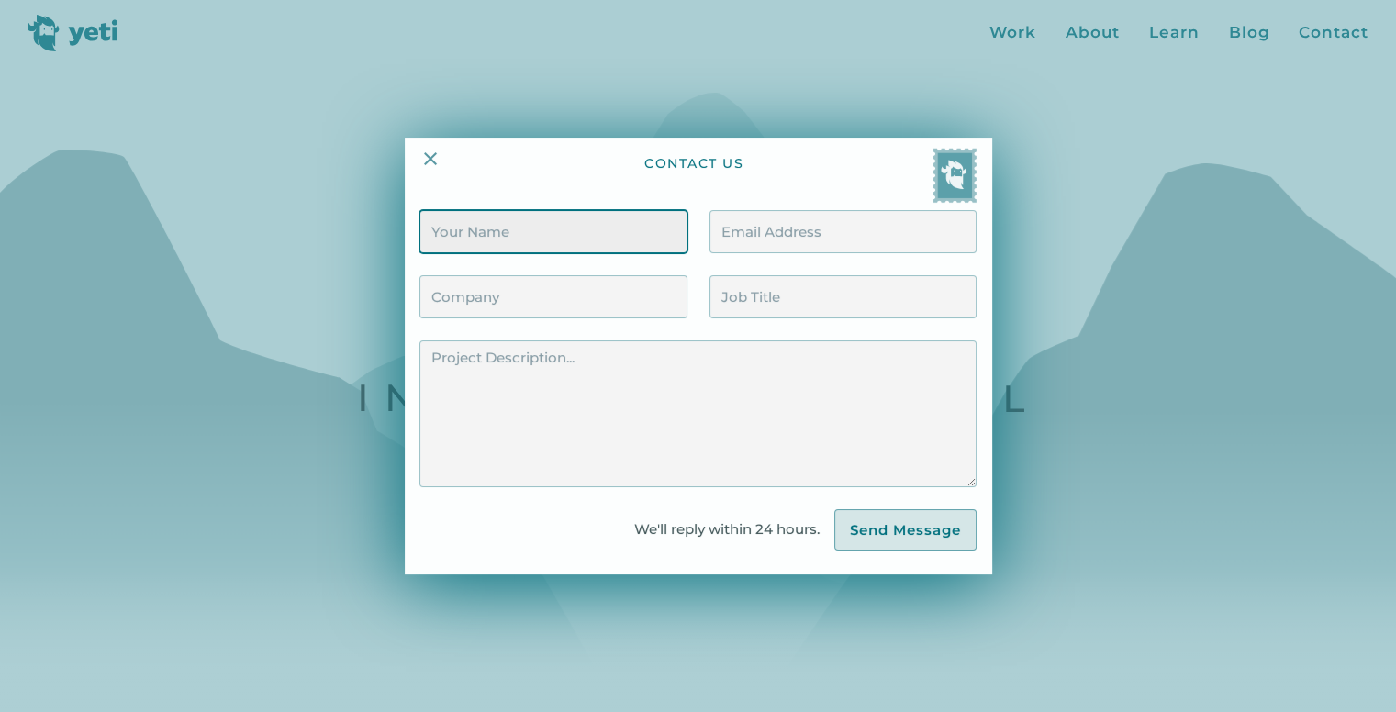 This screenshot has height=712, width=1396. I want to click on div: We'll reply within 24 hours., so click(734, 530).